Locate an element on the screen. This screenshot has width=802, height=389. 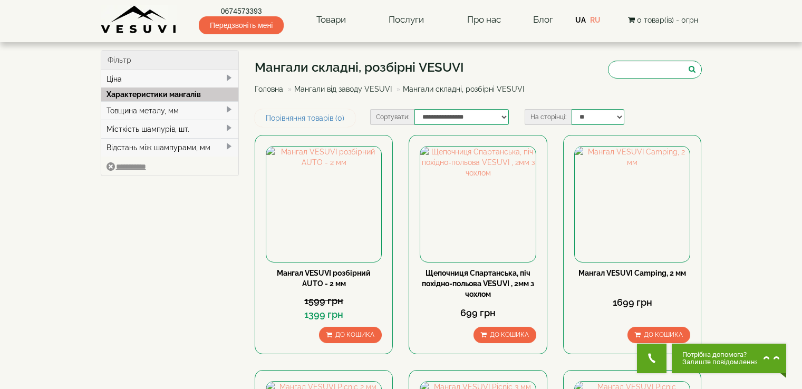
a: RU is located at coordinates (596, 20).